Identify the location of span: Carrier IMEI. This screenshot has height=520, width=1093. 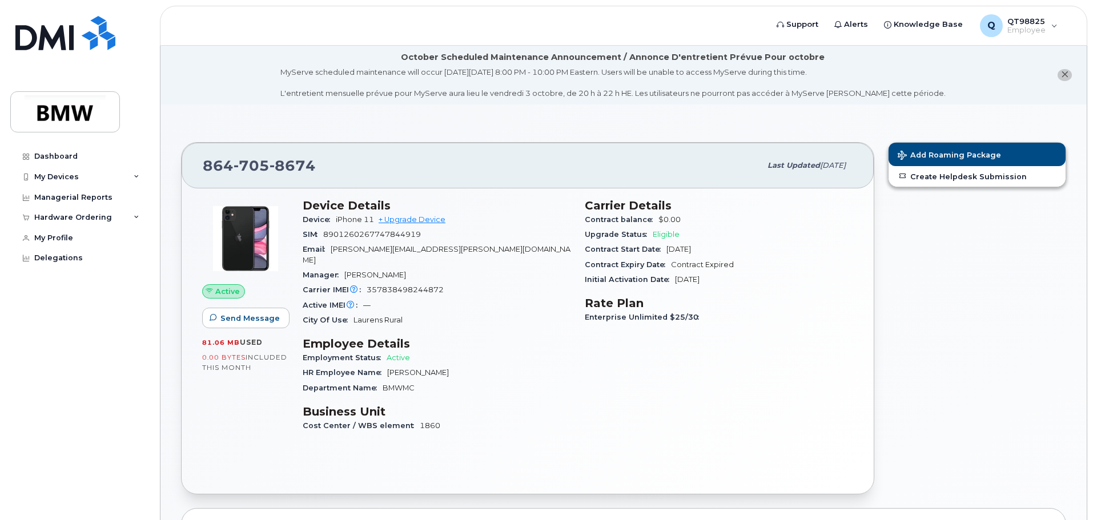
(335, 290).